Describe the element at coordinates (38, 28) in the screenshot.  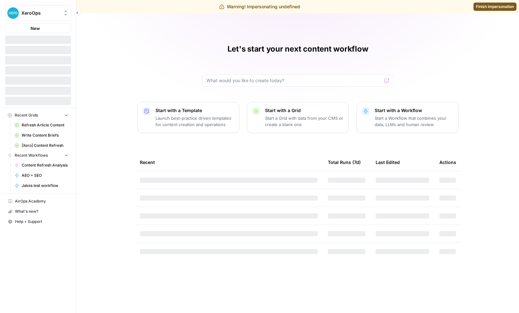
I see `button: New` at that location.